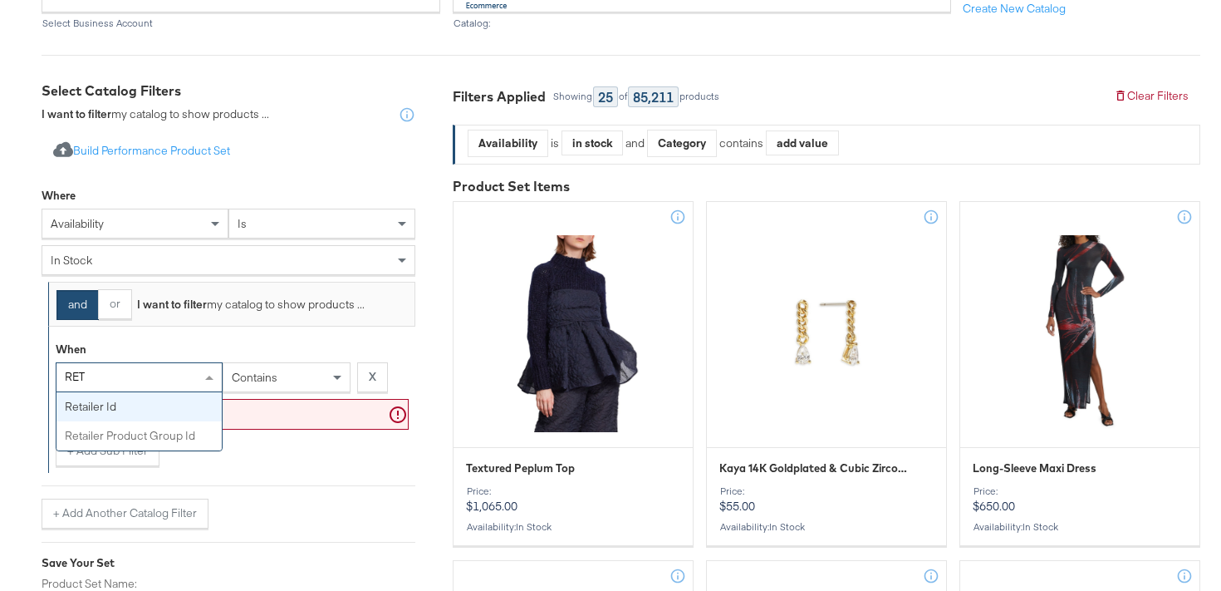  I want to click on button: and, so click(77, 305).